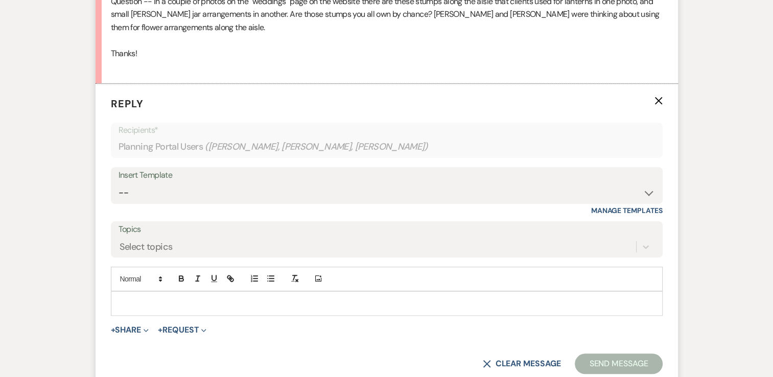 The height and width of the screenshot is (377, 773). What do you see at coordinates (387, 229) in the screenshot?
I see `label: Topics` at bounding box center [387, 229].